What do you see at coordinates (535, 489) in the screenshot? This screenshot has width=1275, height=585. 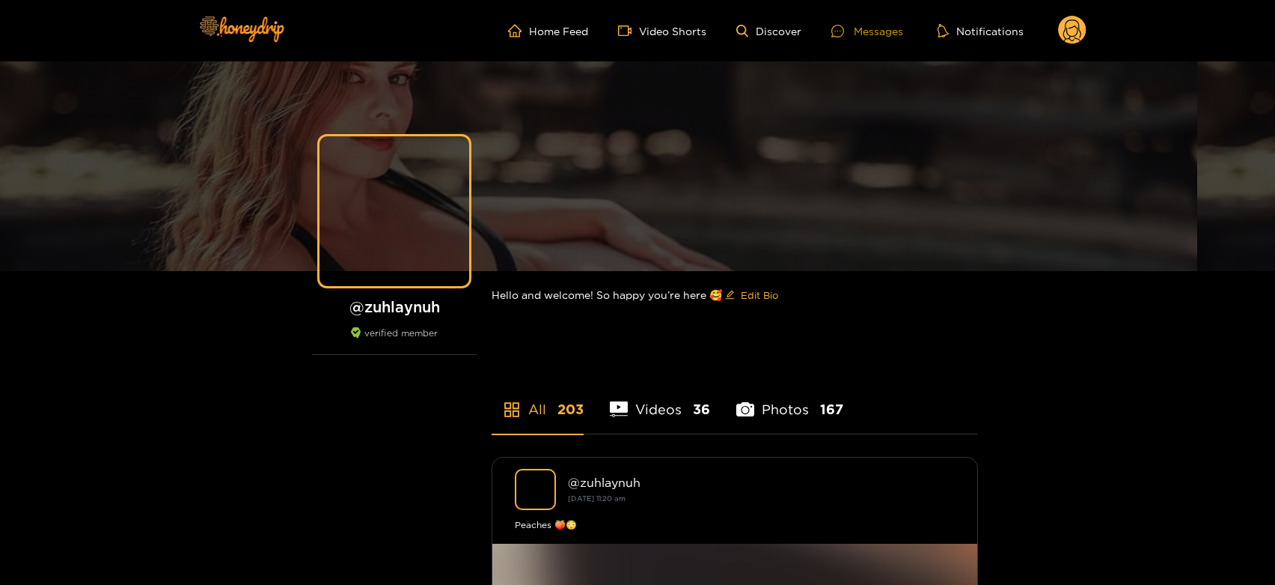 I see `img: zuhlaynuh` at bounding box center [535, 489].